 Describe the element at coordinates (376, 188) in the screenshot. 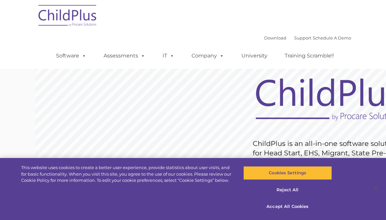

I see `button: Close` at that location.